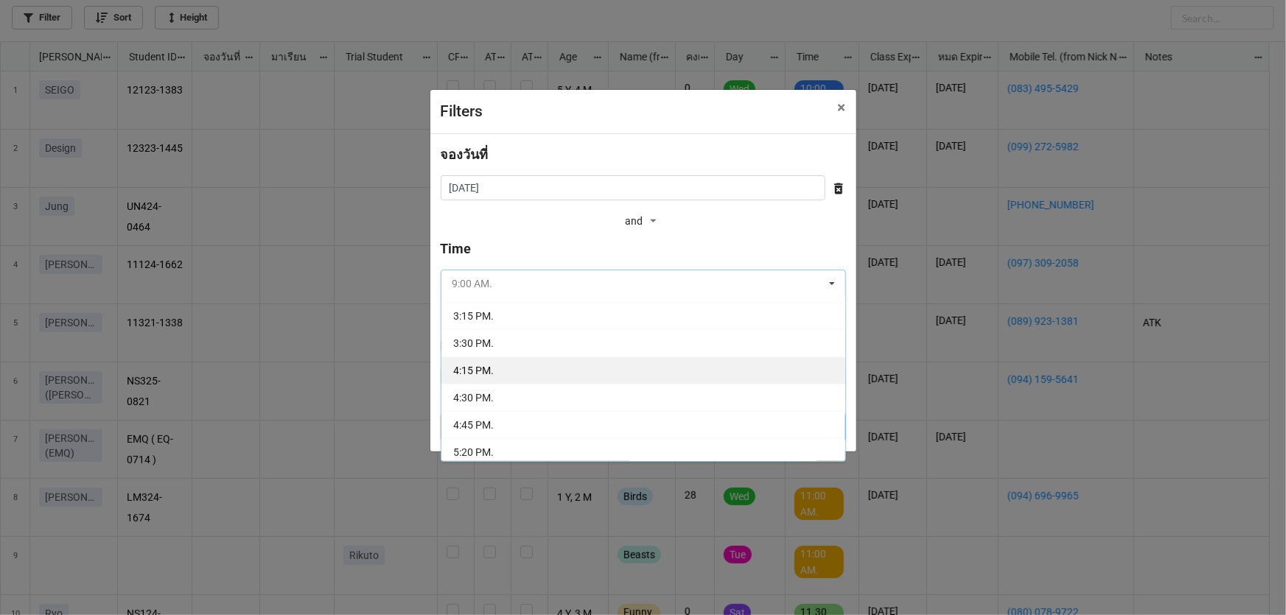  I want to click on div: and, so click(643, 222).